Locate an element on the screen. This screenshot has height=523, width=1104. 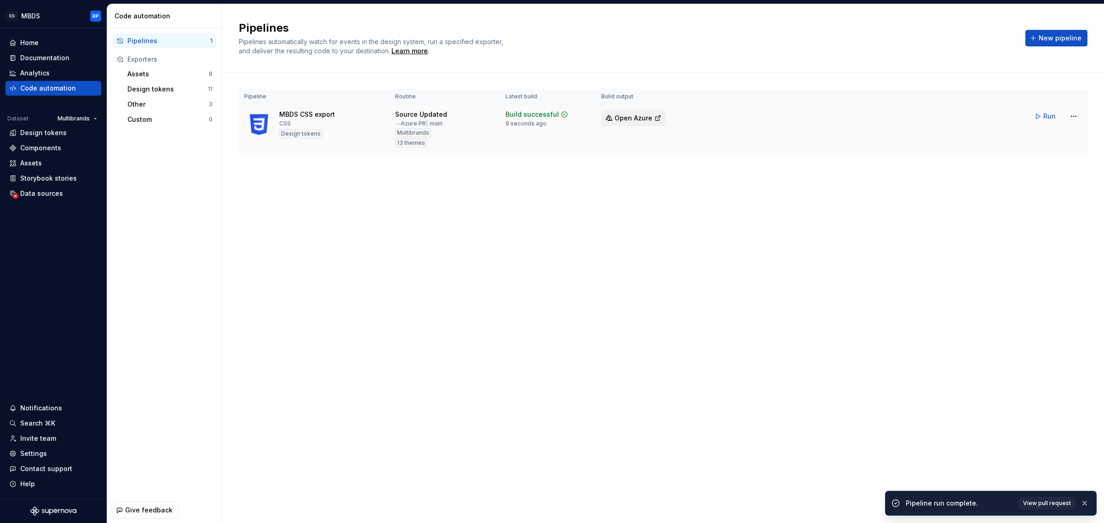
div: Build successful is located at coordinates (532, 115).